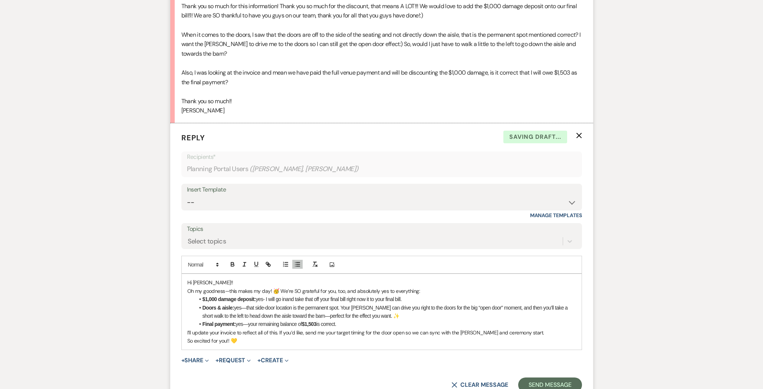 Image resolution: width=763 pixels, height=389 pixels. Describe the element at coordinates (193, 138) in the screenshot. I see `span: Reply` at that location.